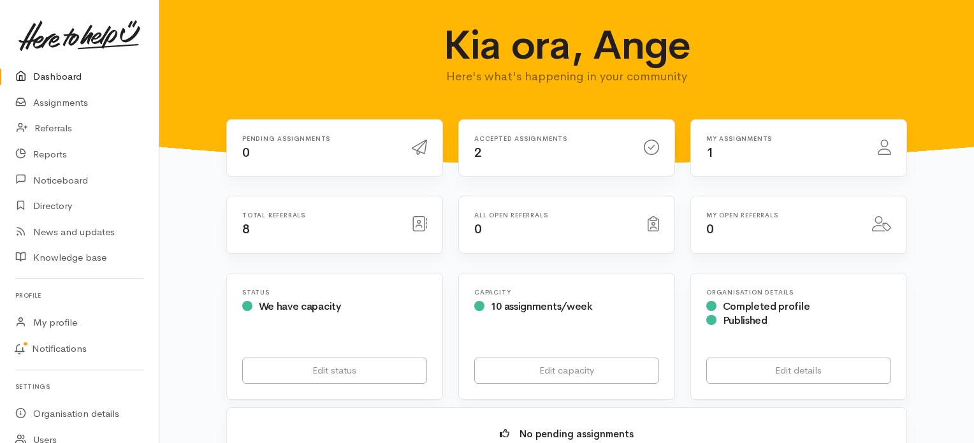 The width and height of the screenshot is (974, 443). What do you see at coordinates (567, 292) in the screenshot?
I see `h6: Capacity` at bounding box center [567, 292].